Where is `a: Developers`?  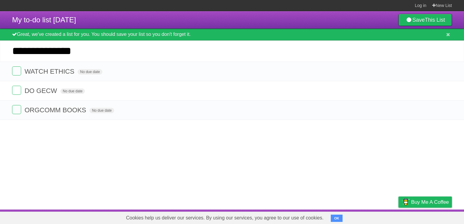 a: Developers is located at coordinates (350, 217).